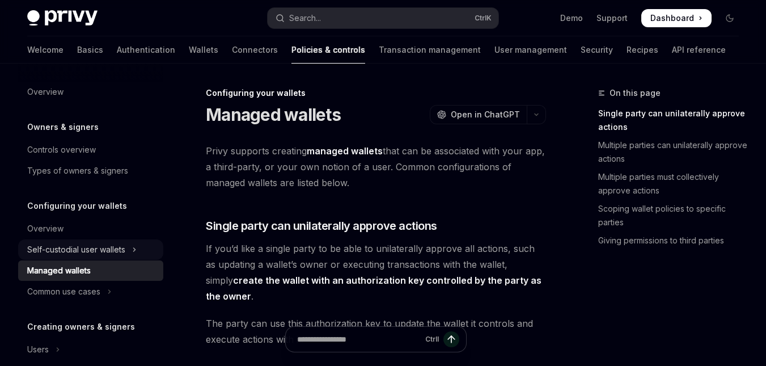 This screenshot has height=366, width=766. I want to click on div: Self-custodial user wallets, so click(76, 250).